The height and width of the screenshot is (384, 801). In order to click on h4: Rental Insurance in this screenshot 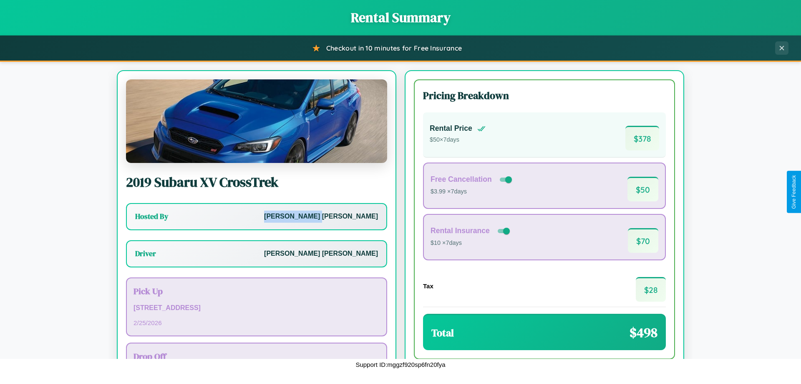, I will do `click(460, 230)`.